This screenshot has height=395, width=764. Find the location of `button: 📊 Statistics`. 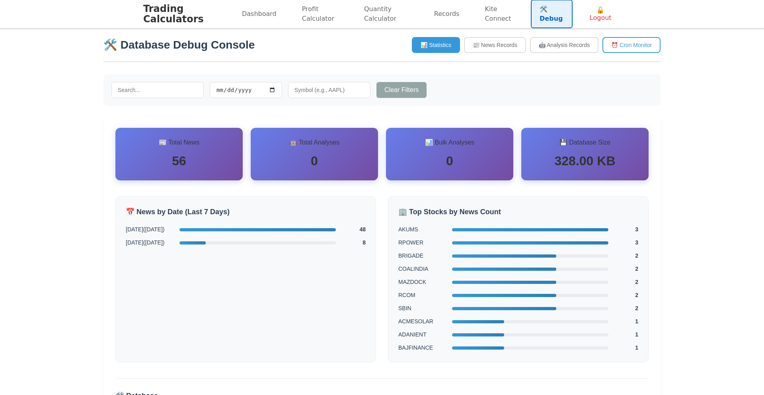

button: 📊 Statistics is located at coordinates (436, 45).